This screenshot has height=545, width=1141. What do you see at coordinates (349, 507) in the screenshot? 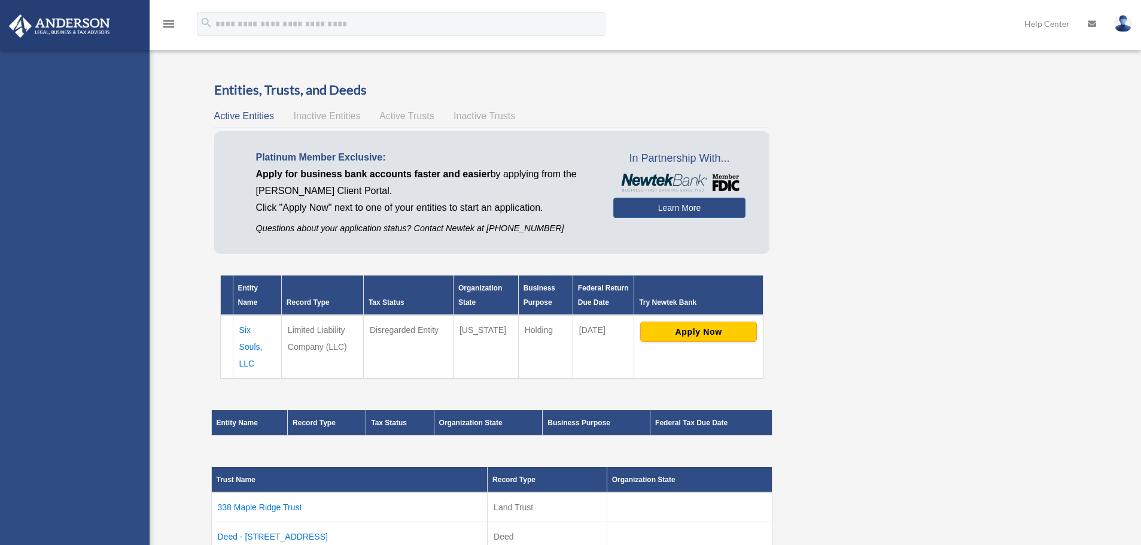
I see `td: 338 Maple Ridge Trust` at bounding box center [349, 507].